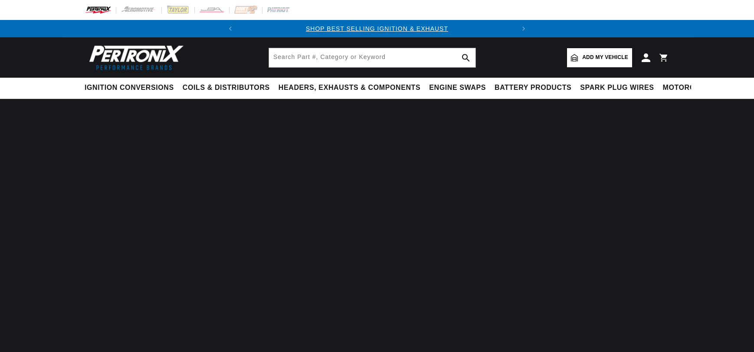  What do you see at coordinates (377, 29) in the screenshot?
I see `div: 1 of 2` at bounding box center [377, 29].